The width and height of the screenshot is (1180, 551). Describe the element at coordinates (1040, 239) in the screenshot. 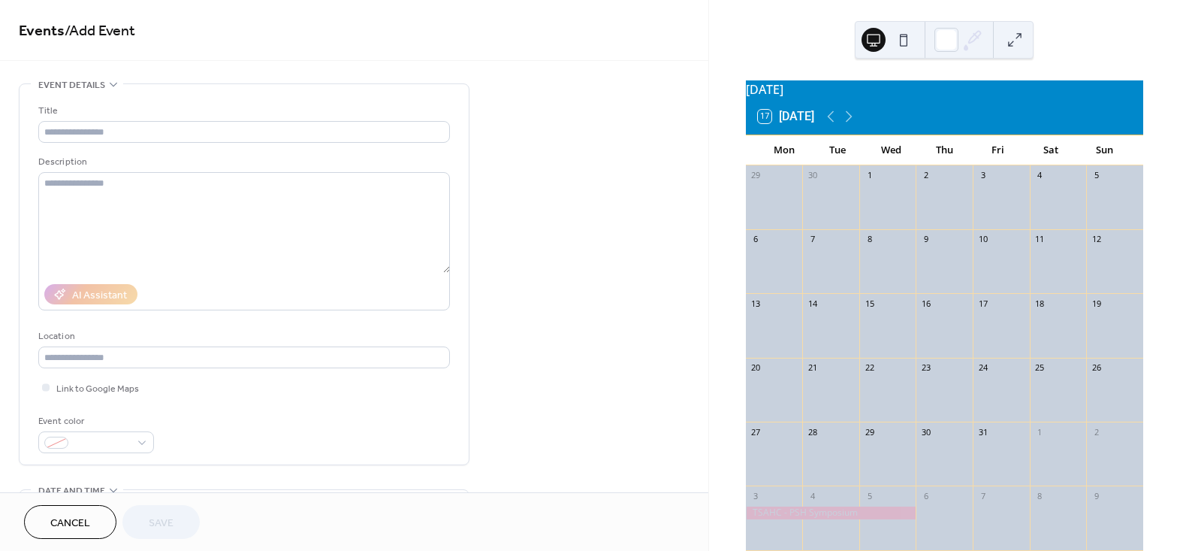

I see `div: 11` at that location.